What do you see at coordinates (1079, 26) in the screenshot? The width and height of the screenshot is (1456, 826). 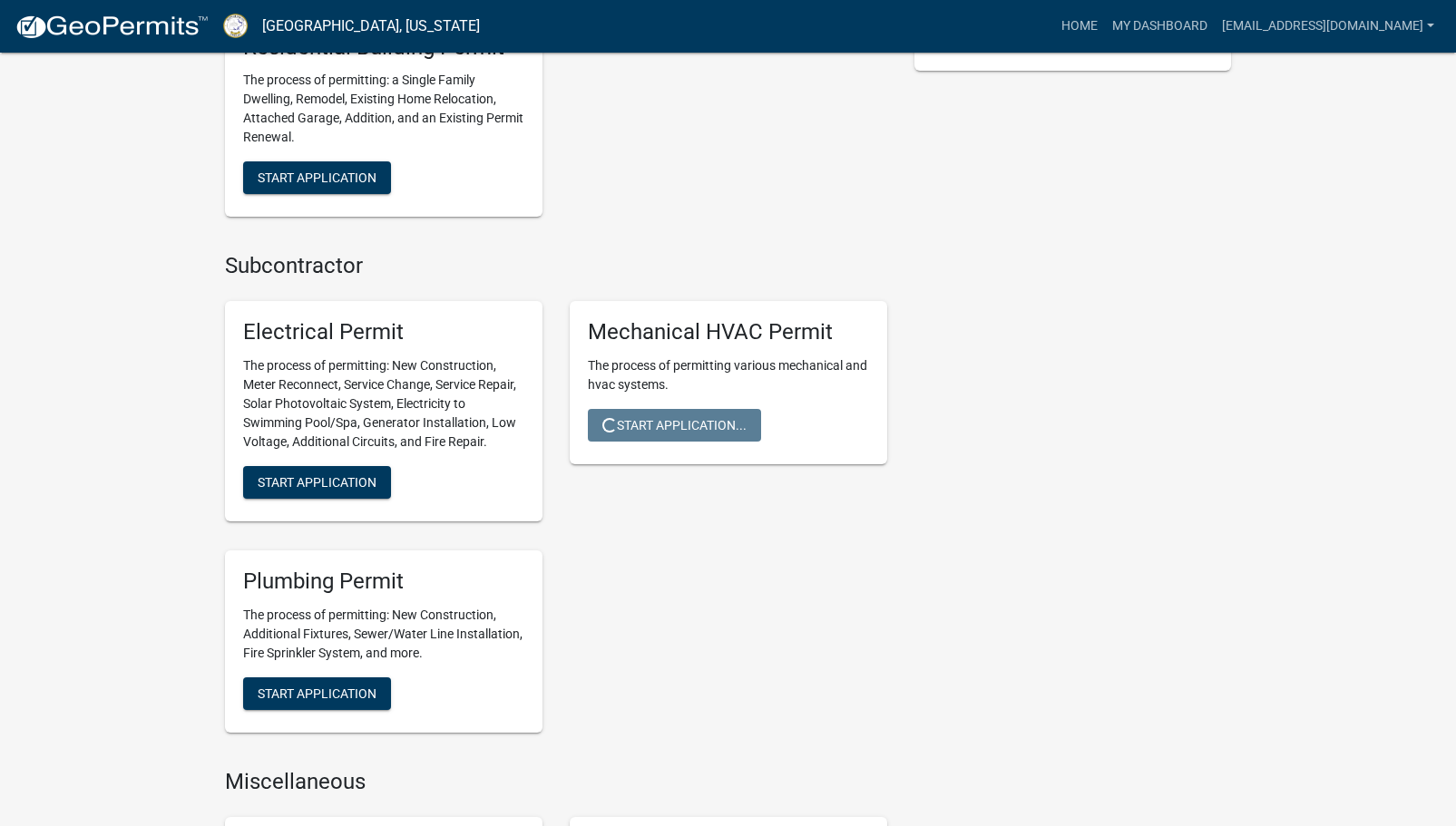 I see `a: Home` at bounding box center [1079, 26].